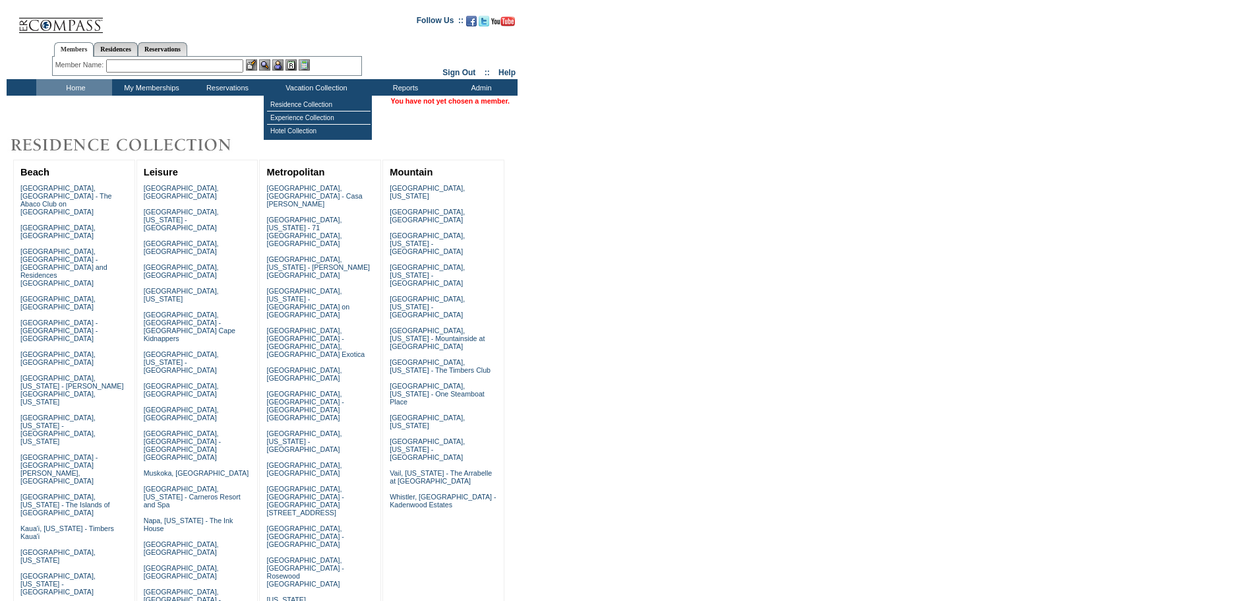 The height and width of the screenshot is (601, 1256). I want to click on img: Compass Home, so click(61, 20).